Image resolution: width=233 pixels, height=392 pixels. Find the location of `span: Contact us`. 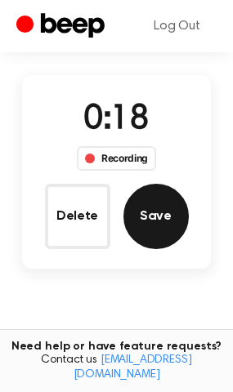

span: Contact us is located at coordinates (116, 367).